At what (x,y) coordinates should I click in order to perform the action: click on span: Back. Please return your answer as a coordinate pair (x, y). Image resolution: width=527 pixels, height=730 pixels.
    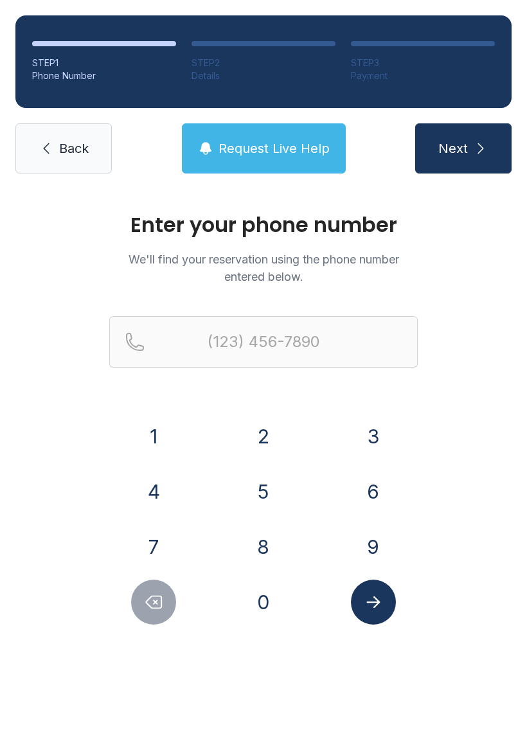
    Looking at the image, I should click on (74, 148).